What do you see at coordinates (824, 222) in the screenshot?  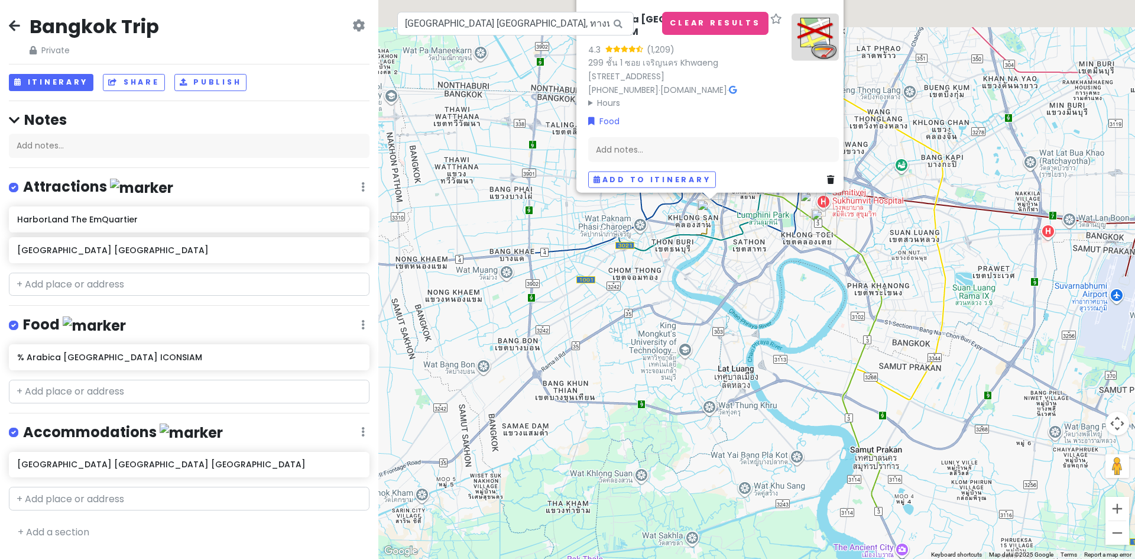 I see `div: Oakwood Studios Sukhumvit Bangkok` at bounding box center [824, 222].